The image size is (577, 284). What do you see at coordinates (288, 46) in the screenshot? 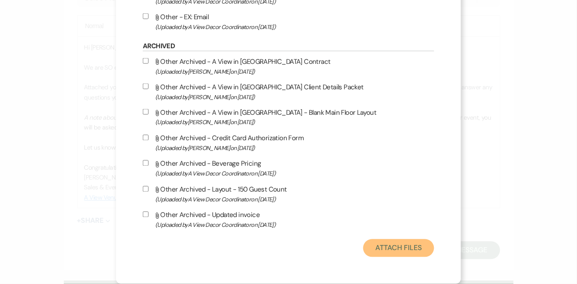
I see `h6: Archived` at bounding box center [288, 46].